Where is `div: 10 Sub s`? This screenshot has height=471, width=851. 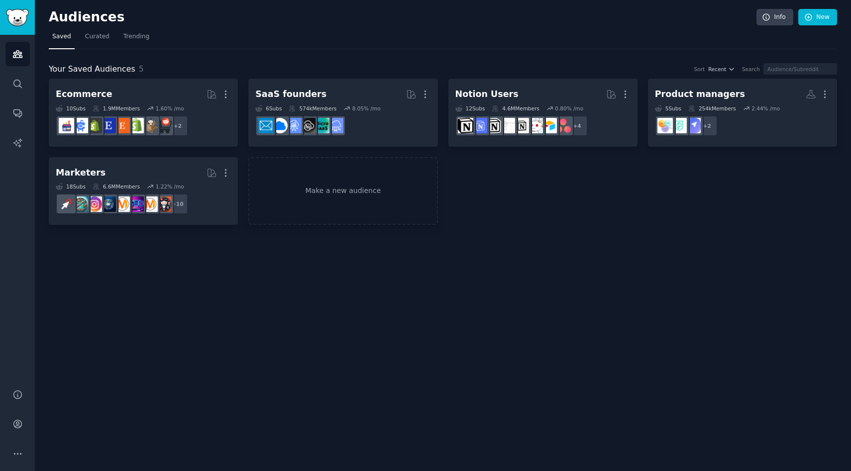 div: 10 Sub s is located at coordinates (71, 109).